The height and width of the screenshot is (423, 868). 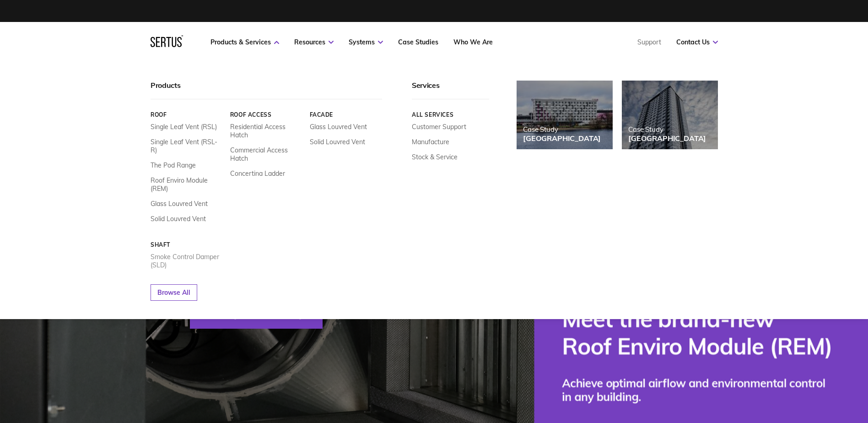 What do you see at coordinates (187, 114) in the screenshot?
I see `a: Roof` at bounding box center [187, 114].